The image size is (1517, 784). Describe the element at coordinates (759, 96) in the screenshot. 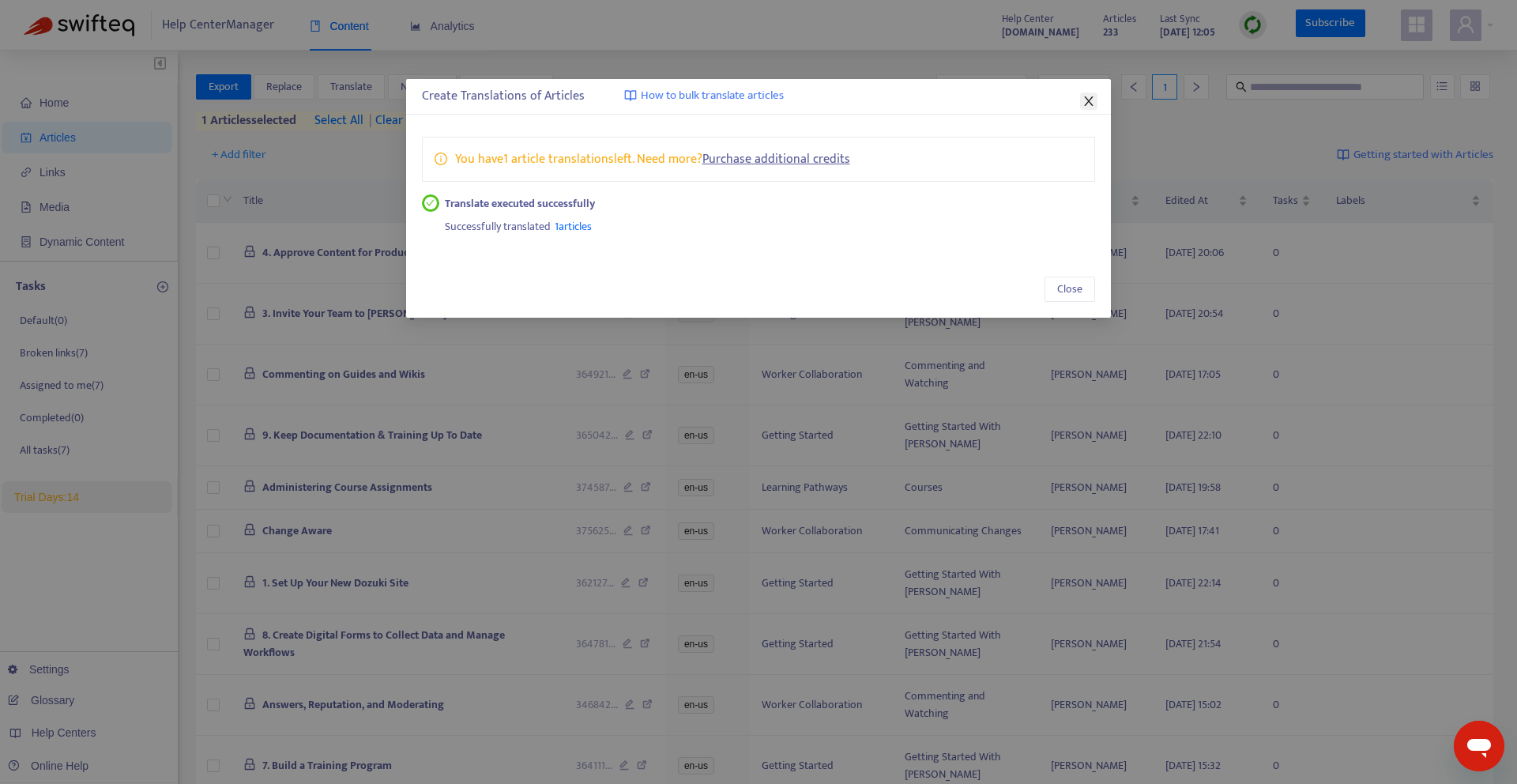

I see `div: Create Translations of Articles` at that location.